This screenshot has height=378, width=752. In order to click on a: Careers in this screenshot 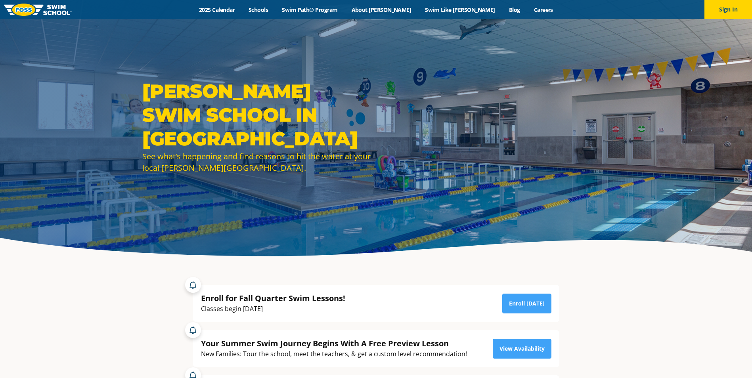, I will do `click(543, 10)`.